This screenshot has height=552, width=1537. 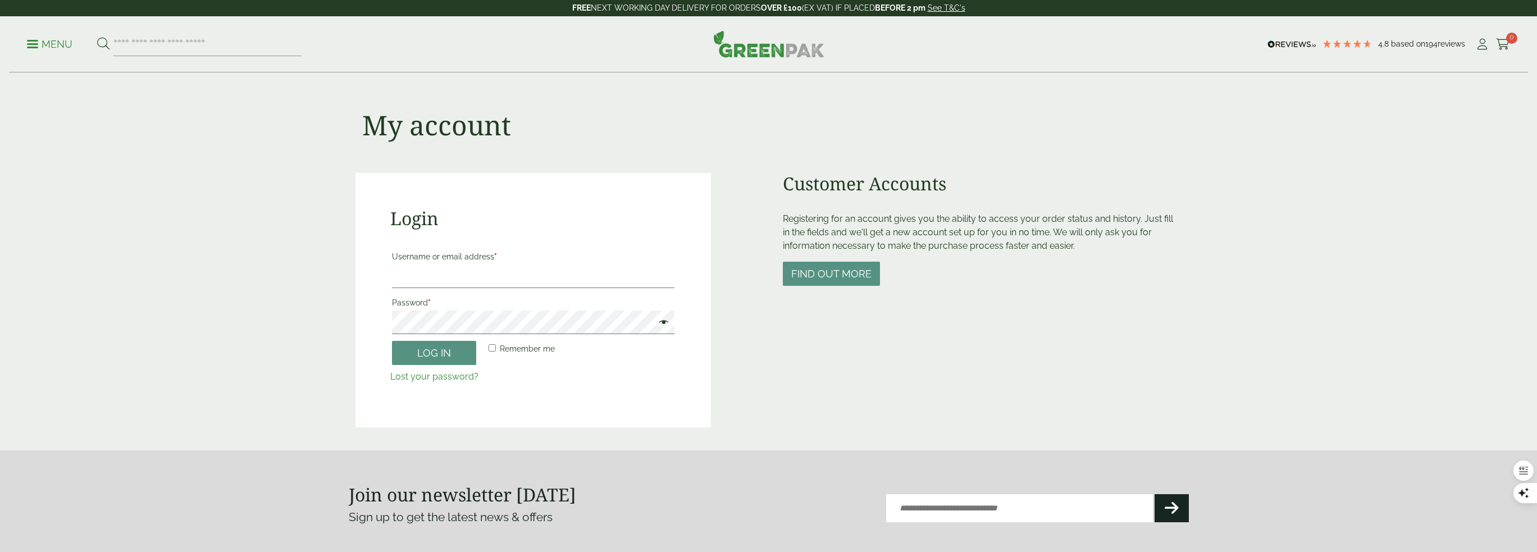 What do you see at coordinates (1385, 44) in the screenshot?
I see `span: 4.8` at bounding box center [1385, 44].